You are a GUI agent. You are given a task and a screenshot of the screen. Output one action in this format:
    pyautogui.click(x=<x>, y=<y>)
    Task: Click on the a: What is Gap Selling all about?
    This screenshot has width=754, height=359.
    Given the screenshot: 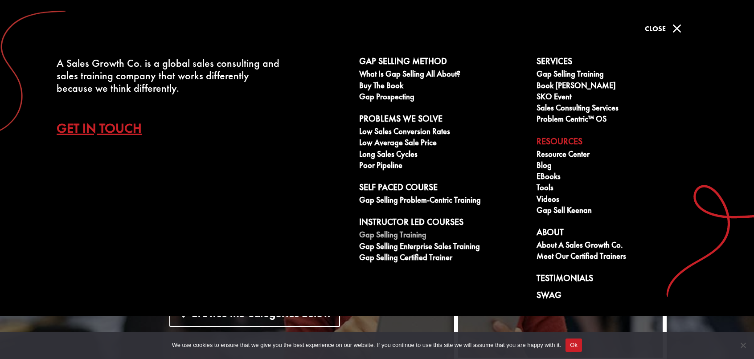 What is the action you would take?
    pyautogui.click(x=443, y=75)
    